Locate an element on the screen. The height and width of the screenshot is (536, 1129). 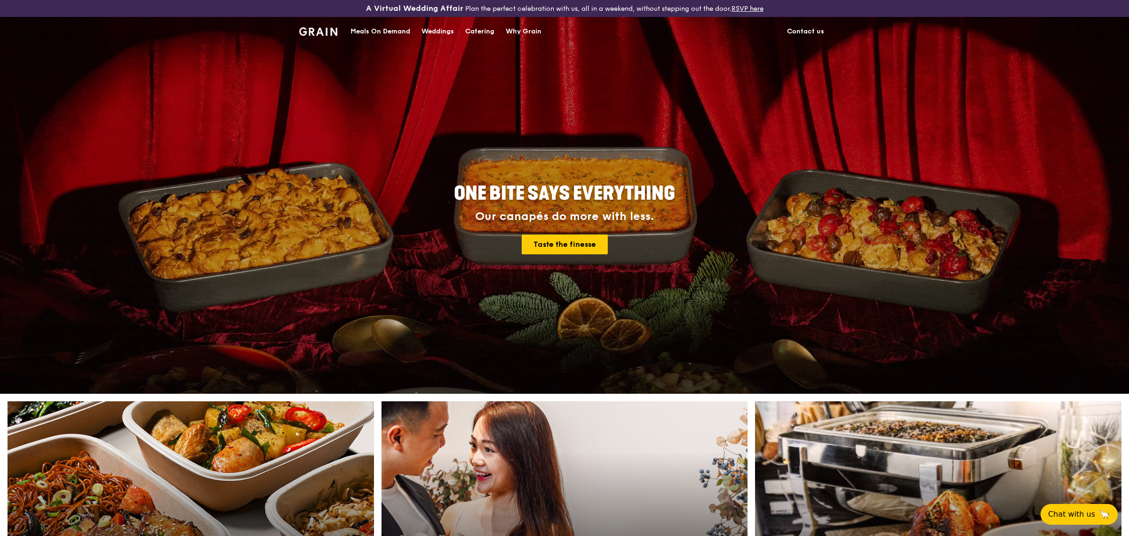
div: Our canapés do more with less. is located at coordinates (565, 216).